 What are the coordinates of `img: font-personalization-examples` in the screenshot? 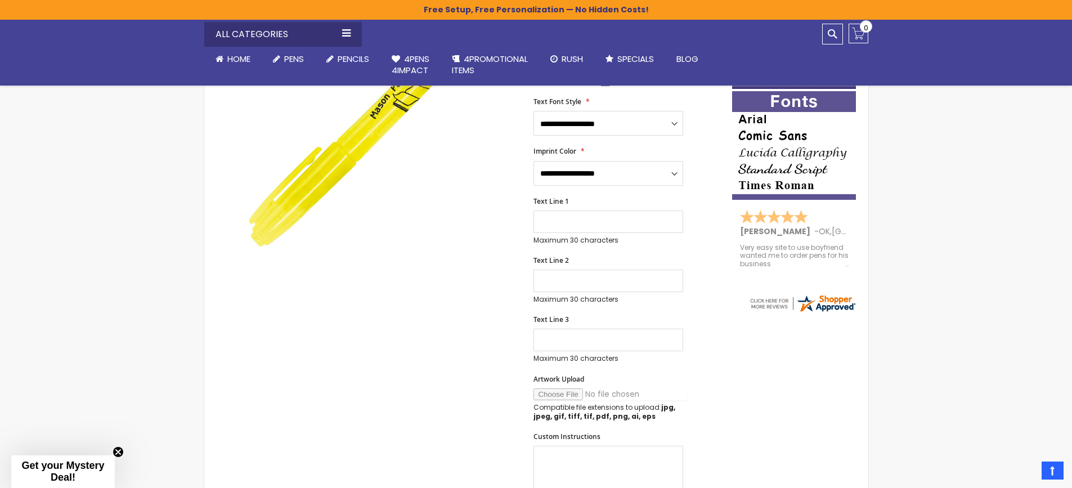 It's located at (794, 145).